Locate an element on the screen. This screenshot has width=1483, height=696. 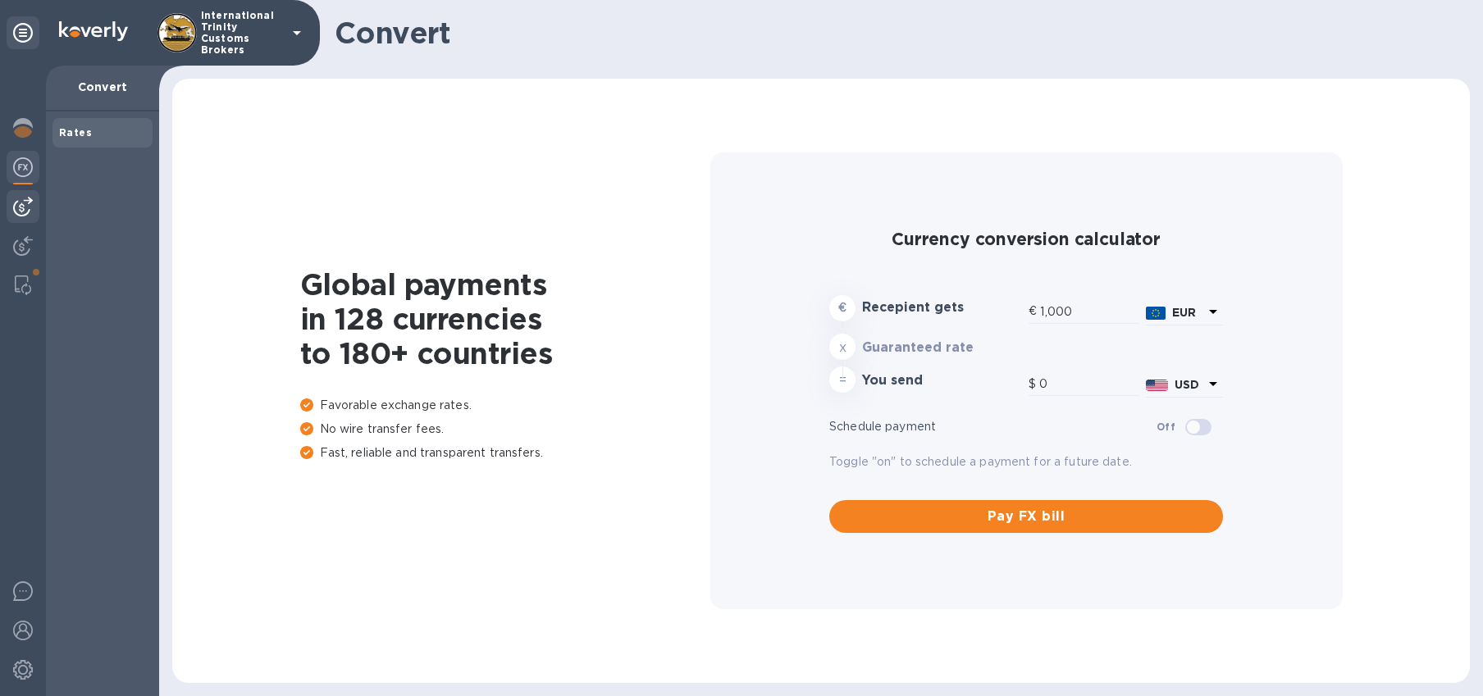
div: x is located at coordinates (842, 347).